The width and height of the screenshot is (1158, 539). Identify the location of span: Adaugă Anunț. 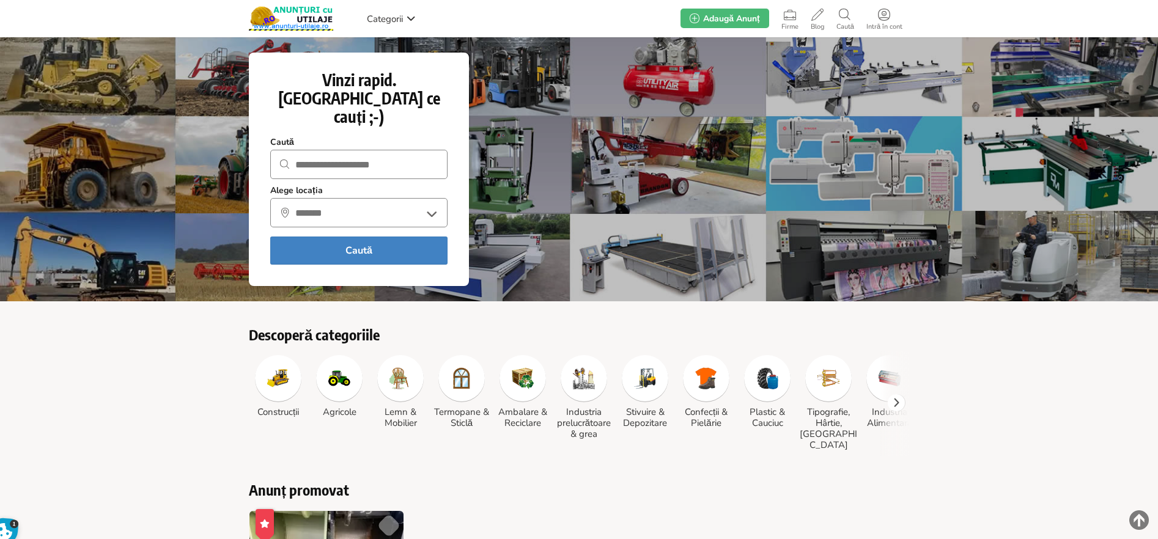
(731, 18).